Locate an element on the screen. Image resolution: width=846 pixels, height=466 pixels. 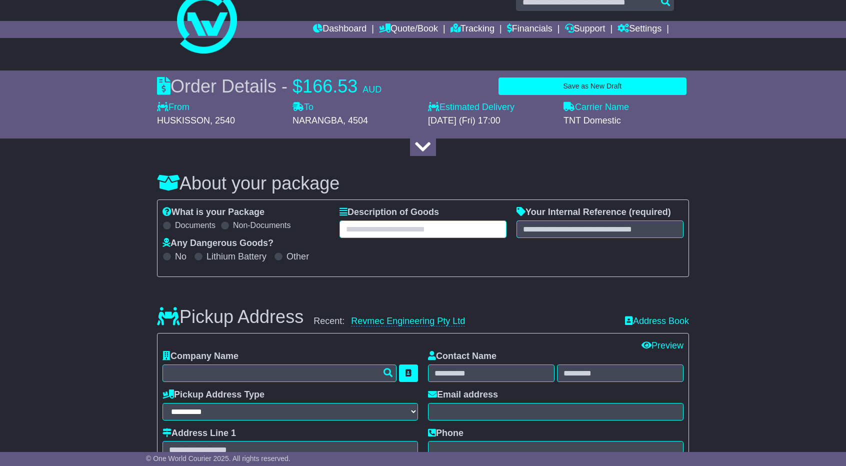
label: Email address is located at coordinates (463, 395).